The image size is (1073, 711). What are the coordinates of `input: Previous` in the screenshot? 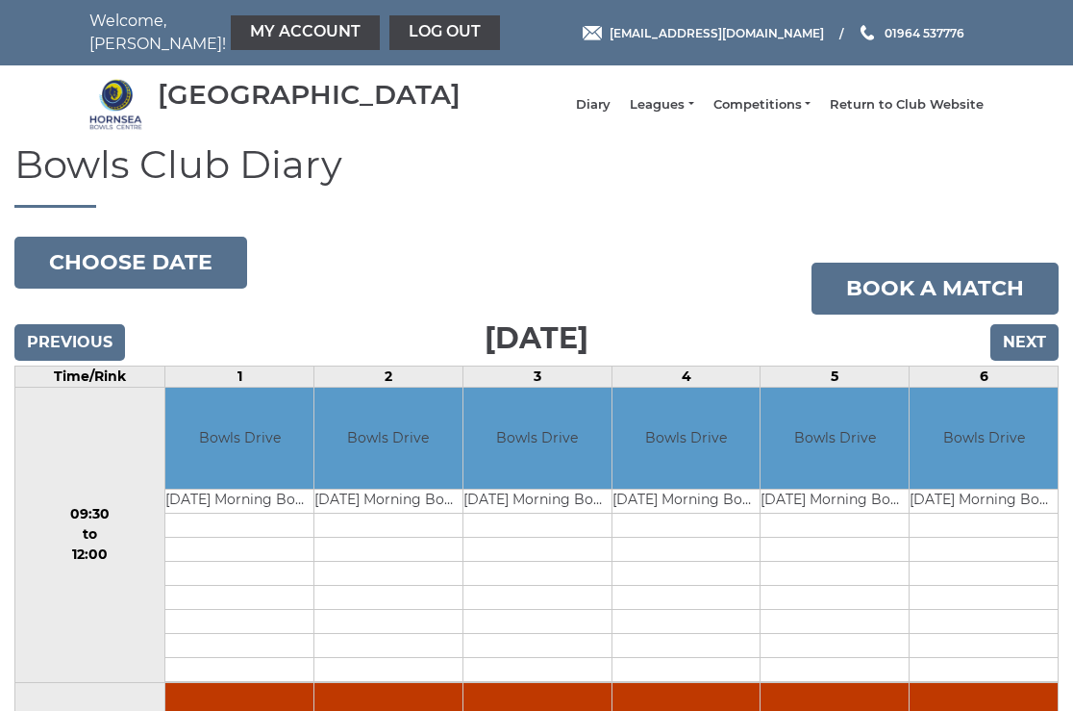 It's located at (69, 342).